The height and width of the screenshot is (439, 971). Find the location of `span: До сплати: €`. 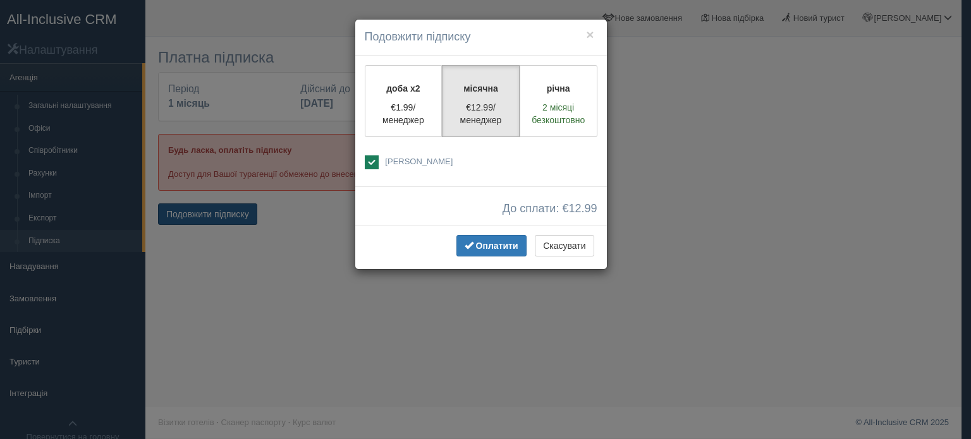

span: До сплати: € is located at coordinates (550, 209).